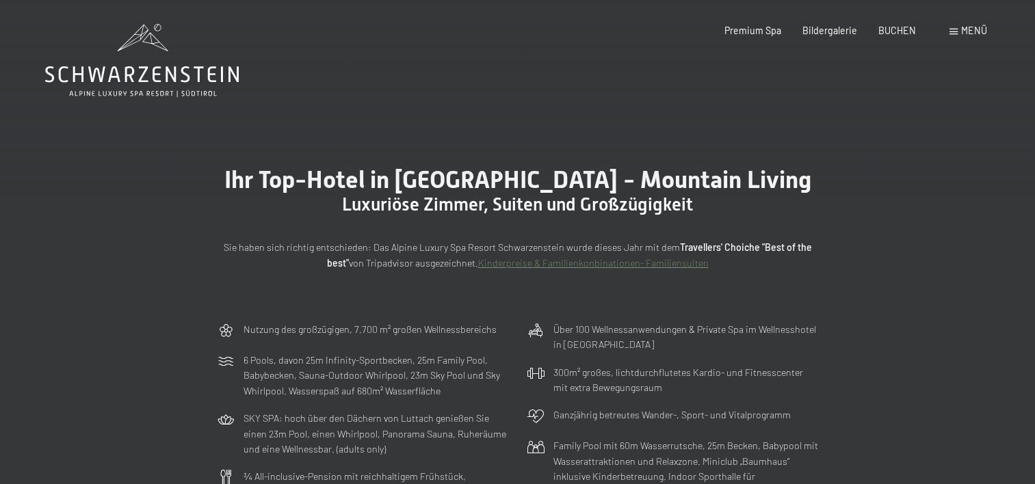  Describe the element at coordinates (686, 380) in the screenshot. I see `p: 300m² großes, lichtdurchflutetes Kardio- und Fitnesscenter mit extra Bewegungsraum` at that location.